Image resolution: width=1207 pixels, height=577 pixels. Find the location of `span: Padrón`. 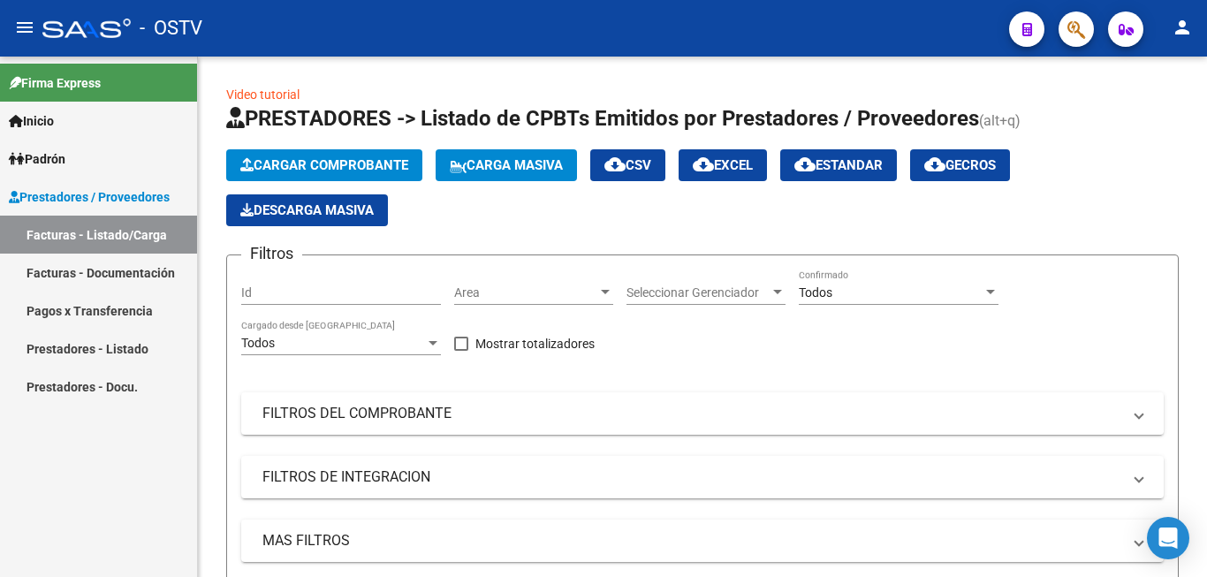

span: Padrón is located at coordinates (37, 159).